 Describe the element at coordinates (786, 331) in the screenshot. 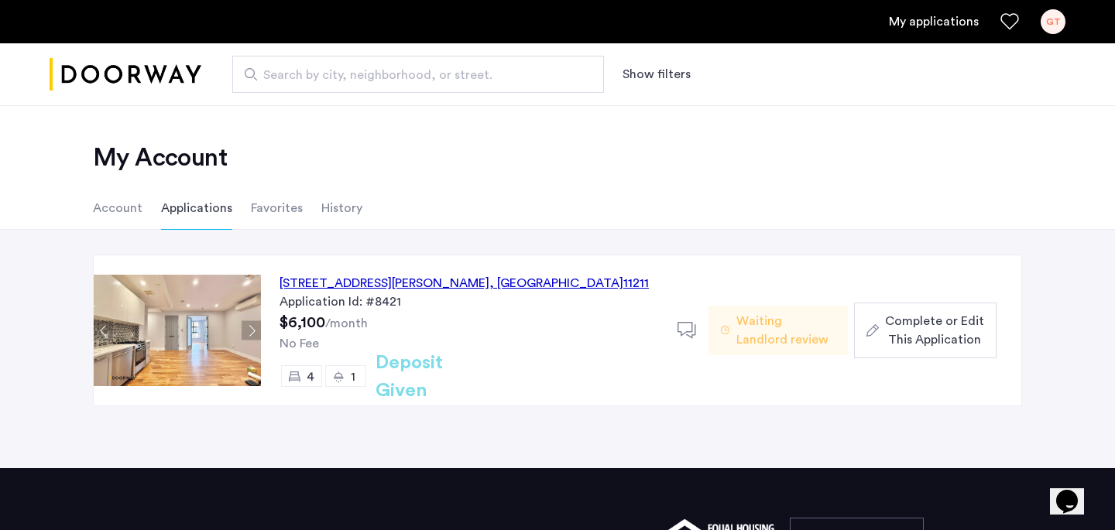

I see `span: Waiting Landlord review` at that location.